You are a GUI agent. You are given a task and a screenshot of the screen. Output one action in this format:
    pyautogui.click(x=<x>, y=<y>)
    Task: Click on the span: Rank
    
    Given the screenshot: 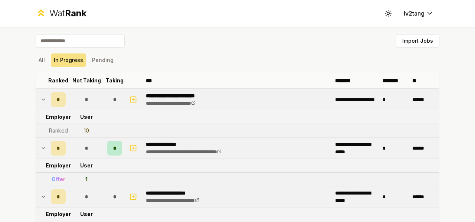 What is the action you would take?
    pyautogui.click(x=76, y=13)
    